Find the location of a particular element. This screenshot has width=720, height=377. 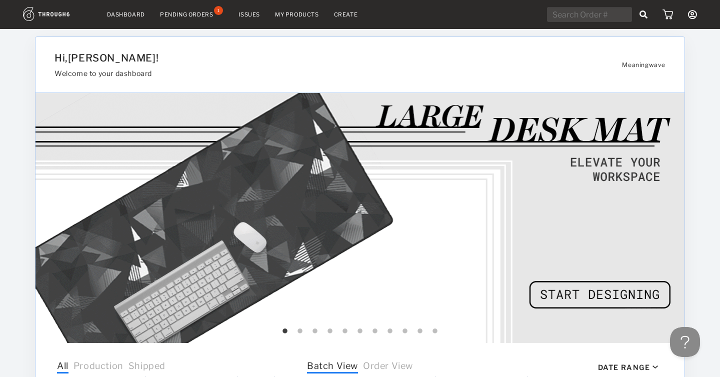

button: 10 is located at coordinates (420, 331).